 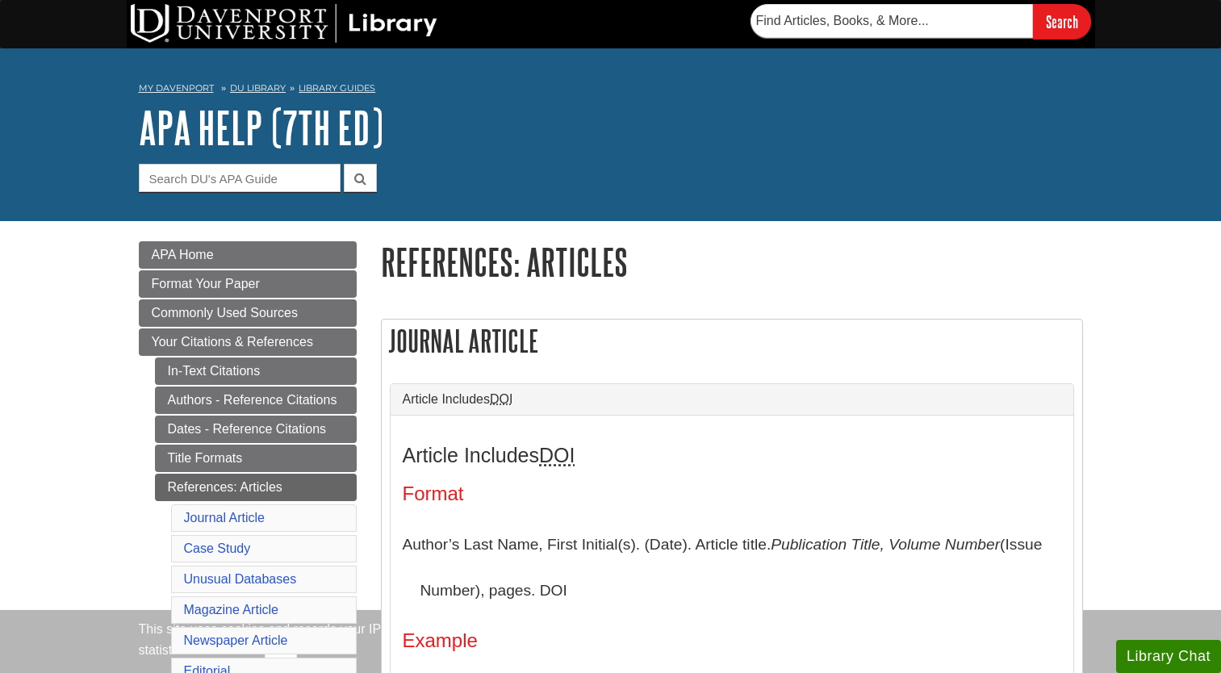 What do you see at coordinates (248, 284) in the screenshot?
I see `a: Format Your Paper` at bounding box center [248, 284].